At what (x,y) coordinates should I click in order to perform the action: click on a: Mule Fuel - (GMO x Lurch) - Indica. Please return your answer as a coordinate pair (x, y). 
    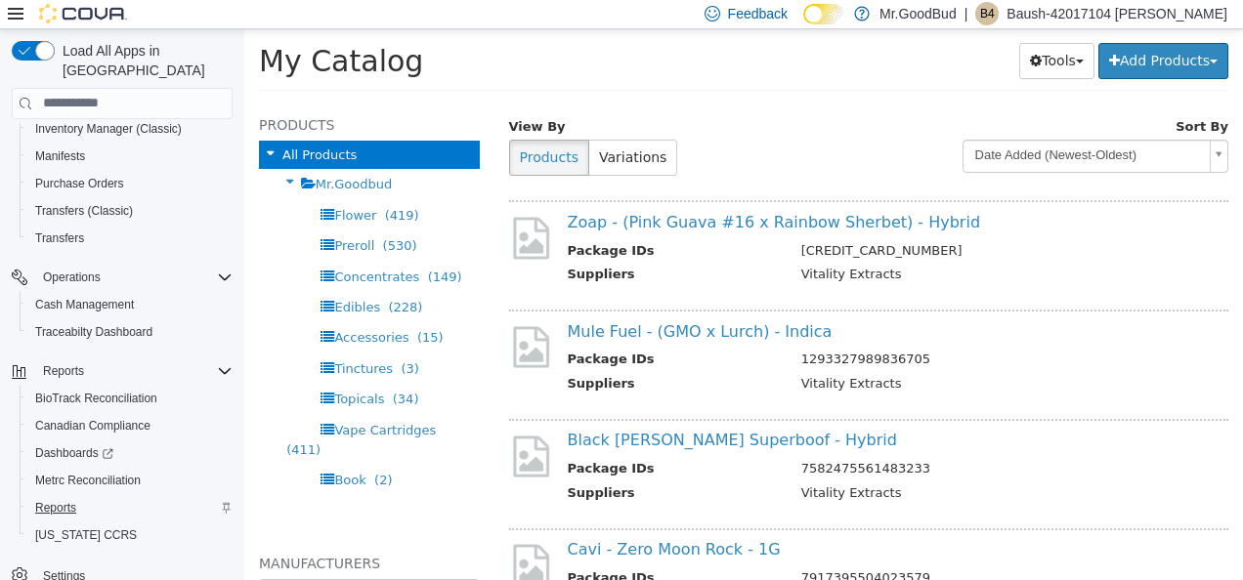
    Looking at the image, I should click on (455, 302).